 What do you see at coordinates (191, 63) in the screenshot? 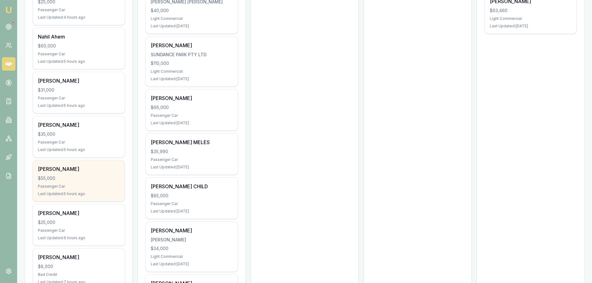
I see `div: $110,000` at bounding box center [191, 63].